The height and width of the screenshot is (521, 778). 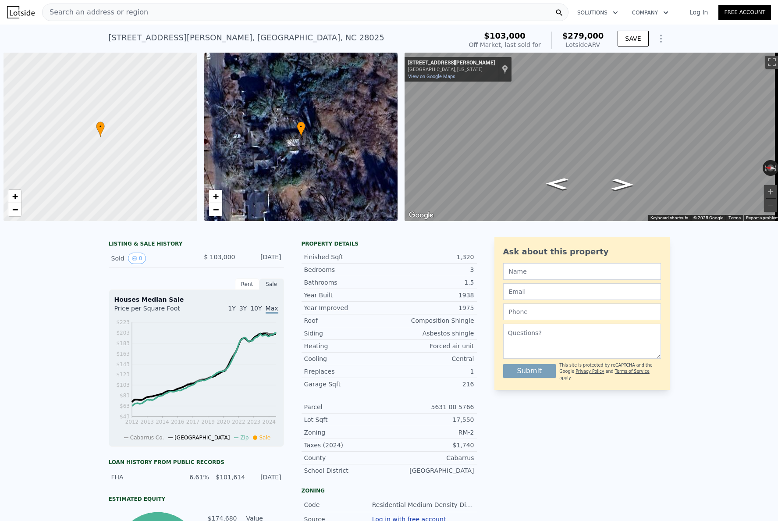 I want to click on input: Email, so click(x=582, y=292).